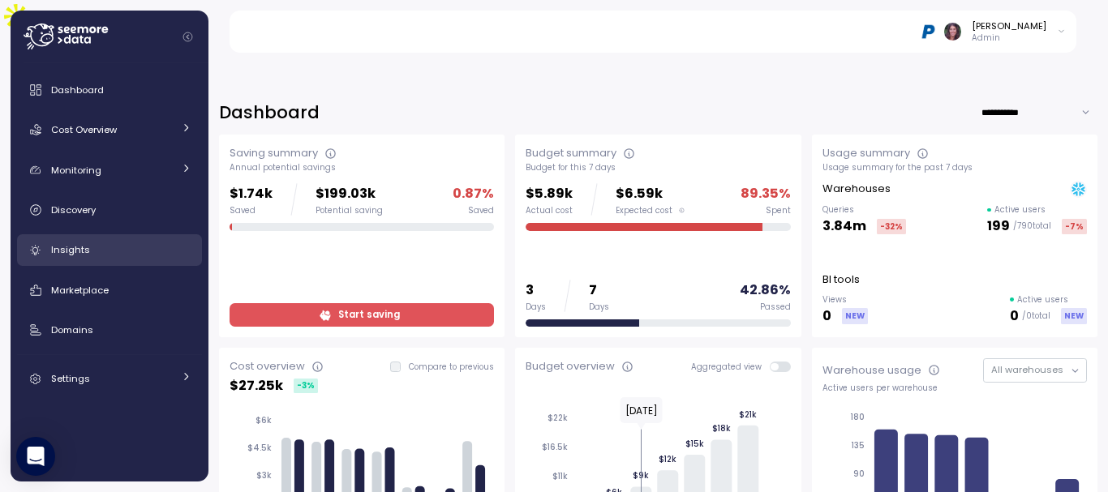 Image resolution: width=1108 pixels, height=492 pixels. I want to click on h2: Dashboard, so click(269, 113).